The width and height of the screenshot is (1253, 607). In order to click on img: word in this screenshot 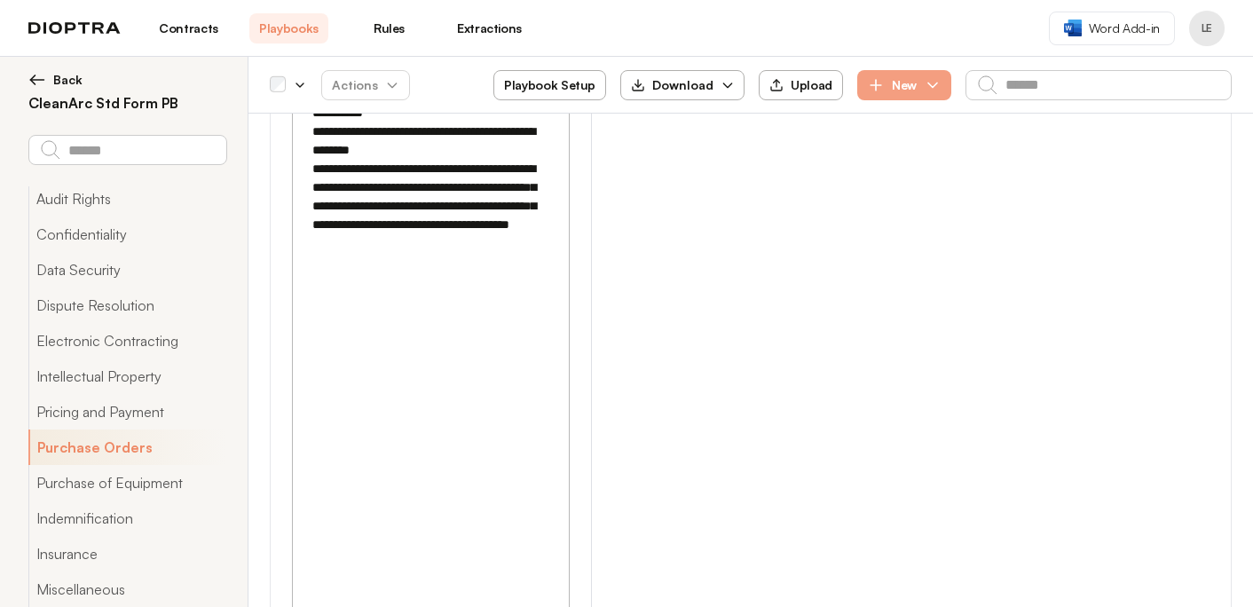, I will do `click(1073, 28)`.